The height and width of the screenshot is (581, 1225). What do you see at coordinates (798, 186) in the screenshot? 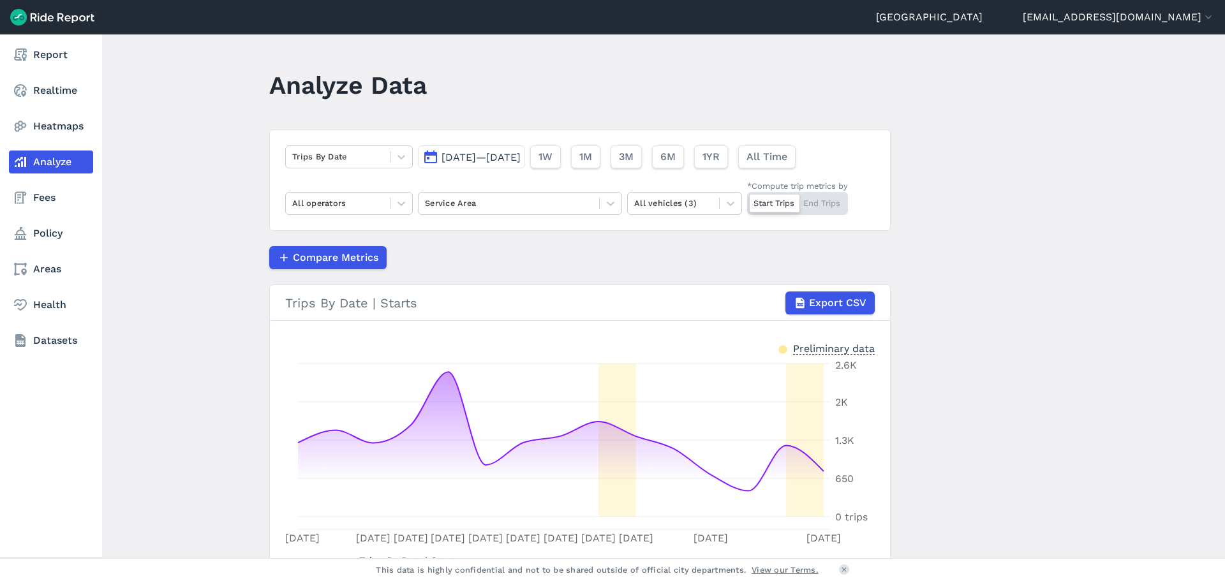
I see `div: *Compute trip metrics by` at bounding box center [798, 186].